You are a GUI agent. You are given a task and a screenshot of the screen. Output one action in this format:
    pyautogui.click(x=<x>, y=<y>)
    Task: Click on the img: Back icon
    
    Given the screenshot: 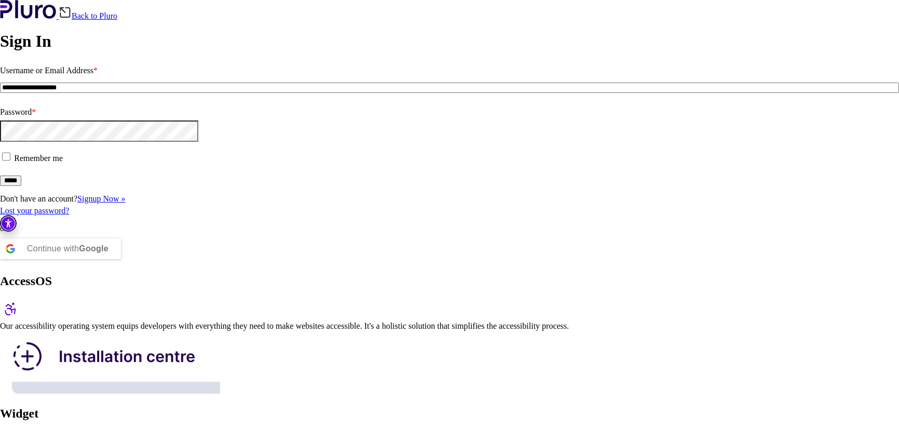 What is the action you would take?
    pyautogui.click(x=65, y=12)
    